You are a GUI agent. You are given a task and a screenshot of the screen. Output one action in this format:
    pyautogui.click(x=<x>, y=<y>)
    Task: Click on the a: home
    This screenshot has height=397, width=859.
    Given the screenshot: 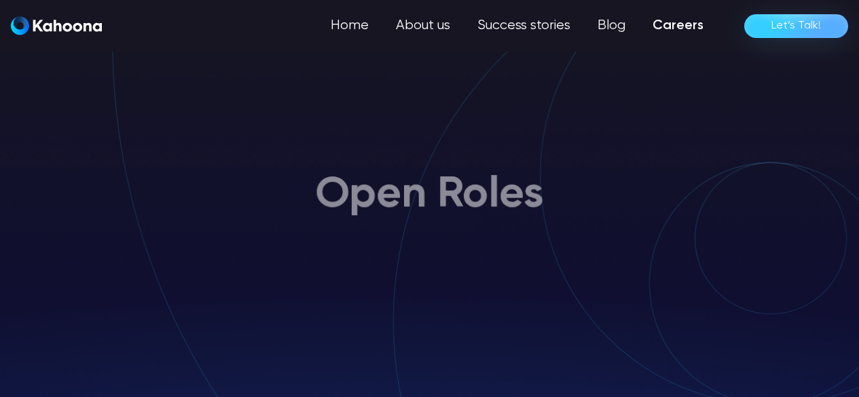 What is the action you would take?
    pyautogui.click(x=56, y=26)
    